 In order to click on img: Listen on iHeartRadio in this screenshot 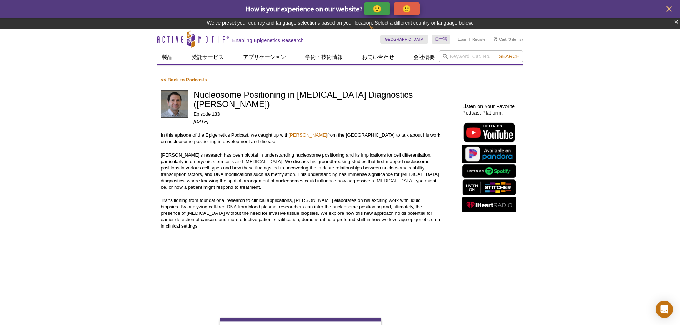, I will do `click(489, 205)`.